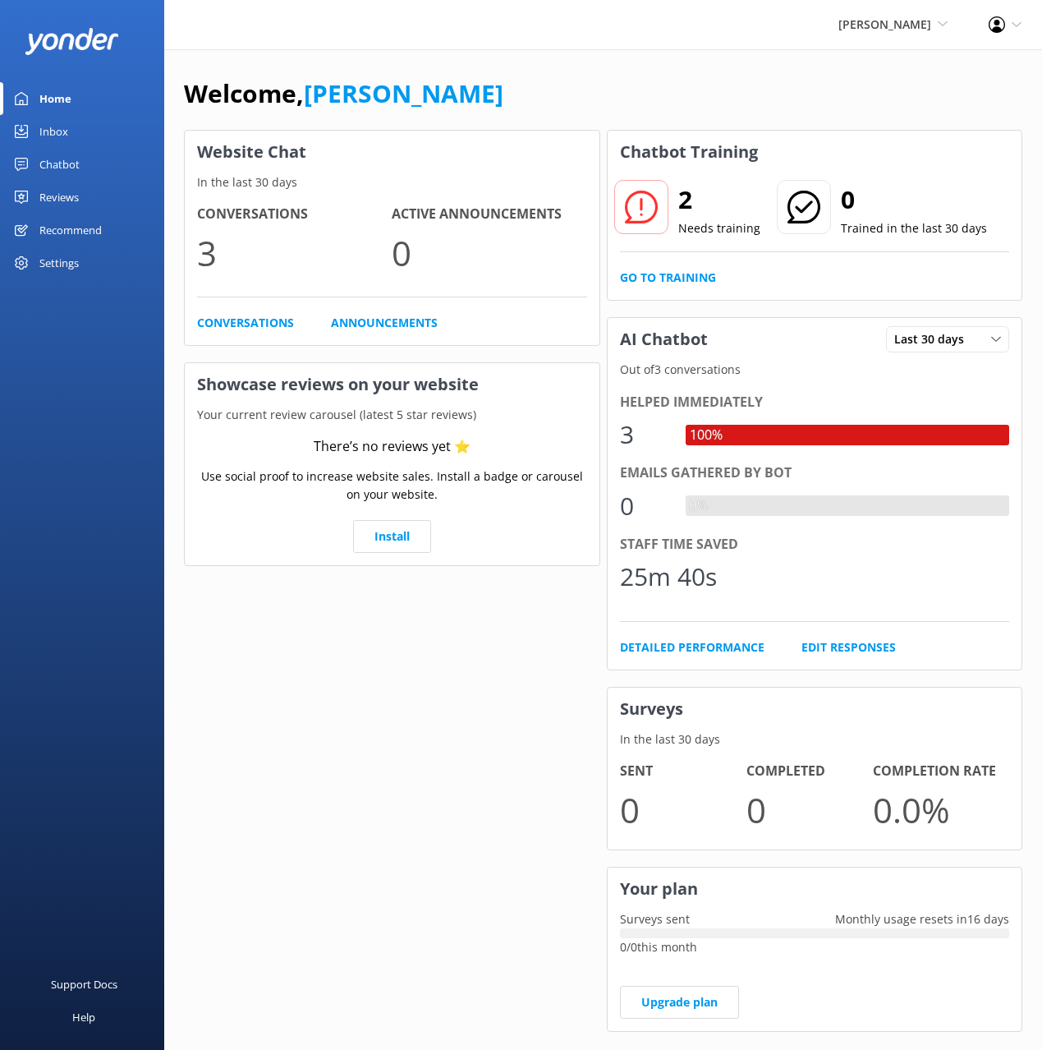 This screenshot has height=1050, width=1042. I want to click on h3: Surveys, so click(815, 709).